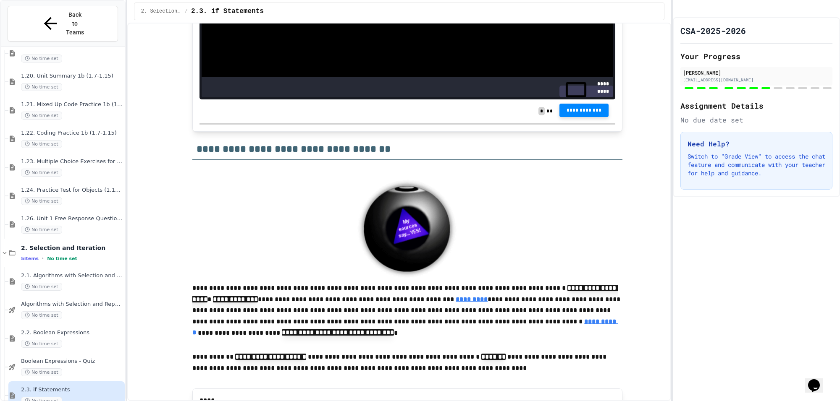  Describe the element at coordinates (72, 133) in the screenshot. I see `span: 1.22. Coding Practice 1b (1.7-1.15)` at that location.